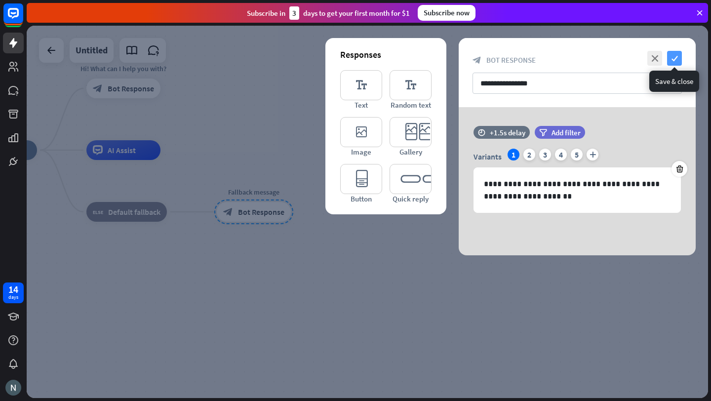  Describe the element at coordinates (481, 132) in the screenshot. I see `i: time` at that location.